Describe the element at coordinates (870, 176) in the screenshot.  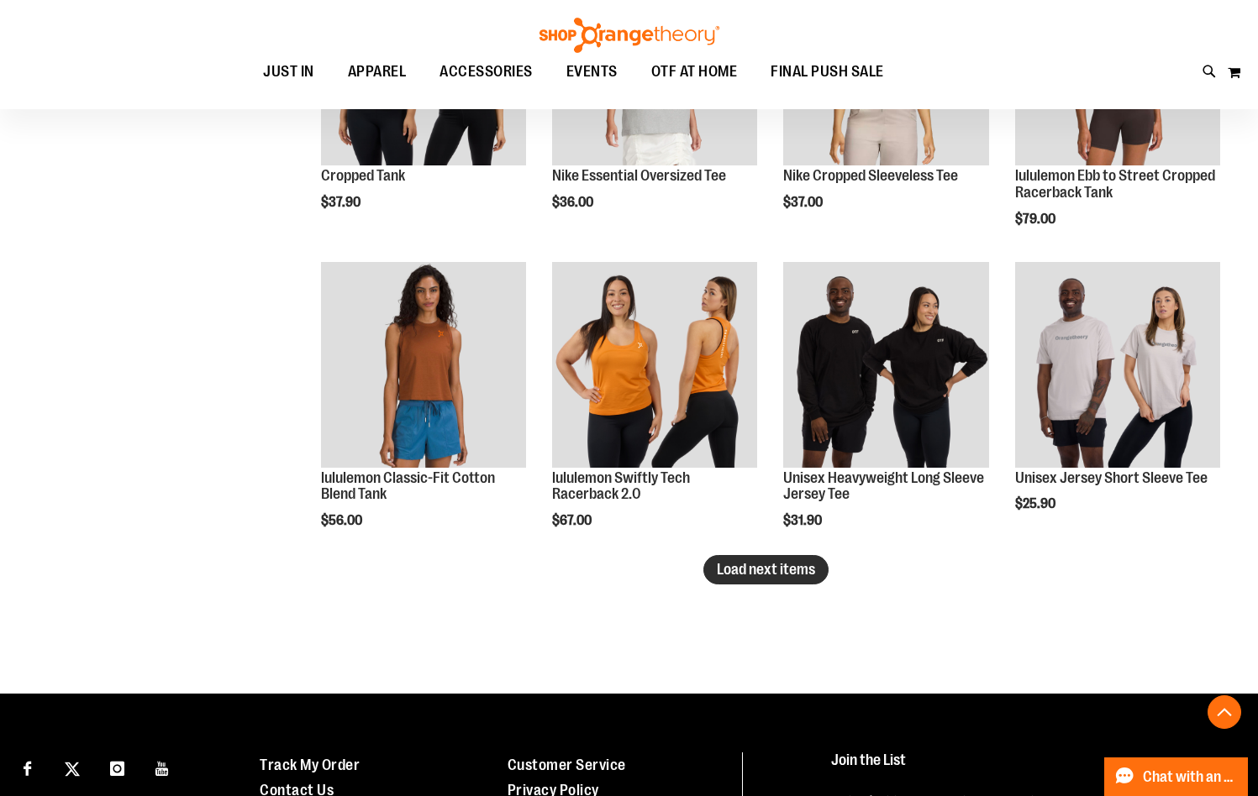
I see `a: Nike Cropped Sleeveless Tee` at that location.